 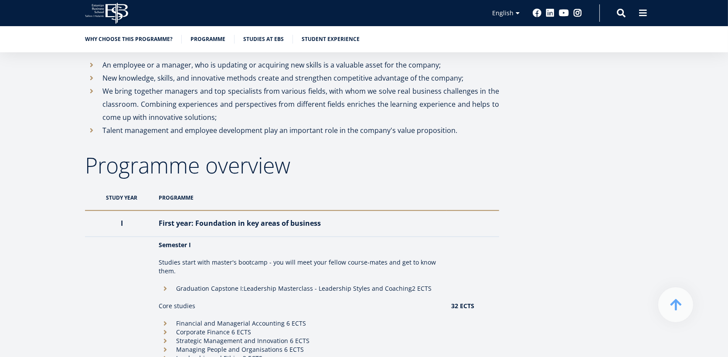 I want to click on a: Youtube, so click(x=564, y=13).